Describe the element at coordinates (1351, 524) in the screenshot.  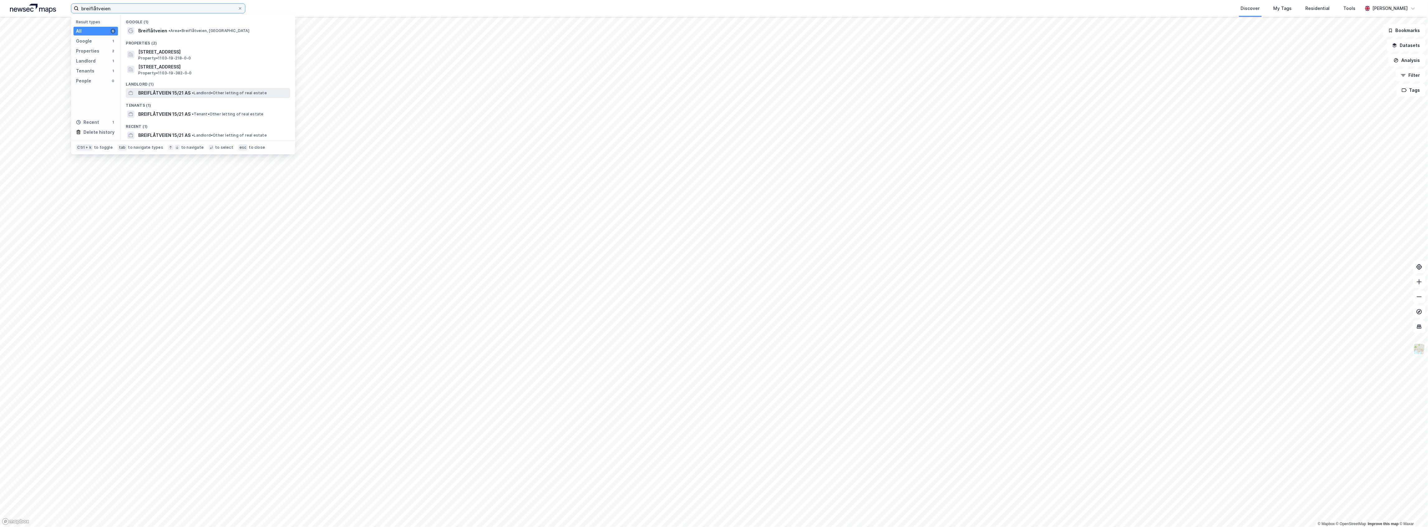
I see `a: OpenStreetMap` at that location.